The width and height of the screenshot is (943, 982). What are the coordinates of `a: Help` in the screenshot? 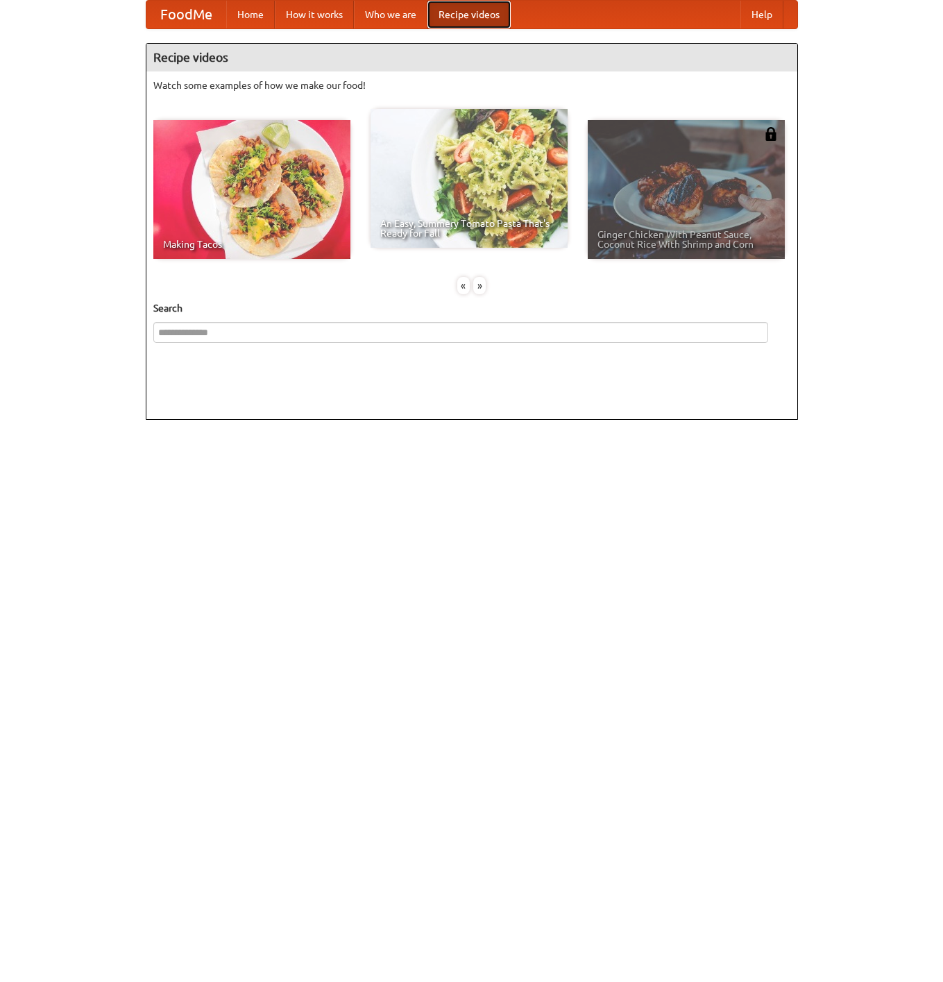 It's located at (762, 15).